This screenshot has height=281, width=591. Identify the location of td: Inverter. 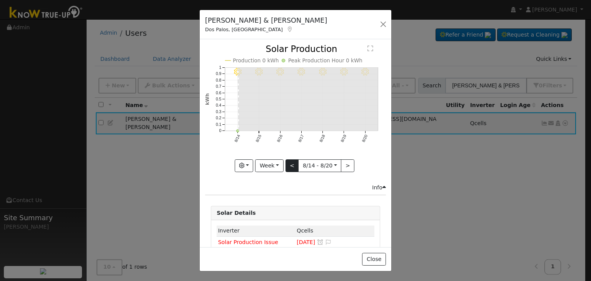
(256, 231).